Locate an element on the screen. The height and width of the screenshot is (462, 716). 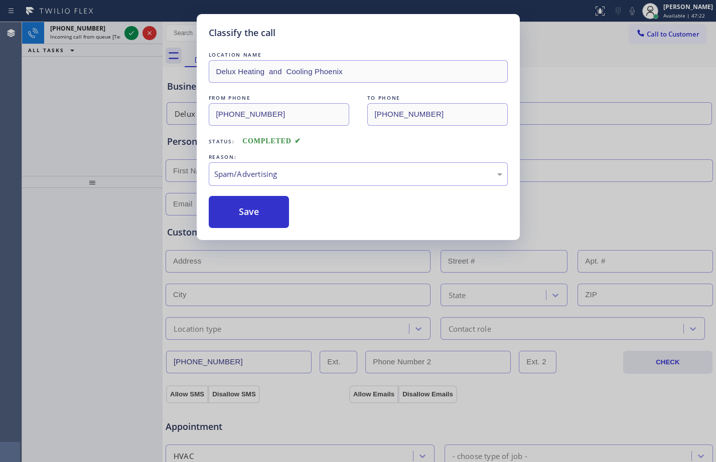
input: From phone is located at coordinates (279, 114).